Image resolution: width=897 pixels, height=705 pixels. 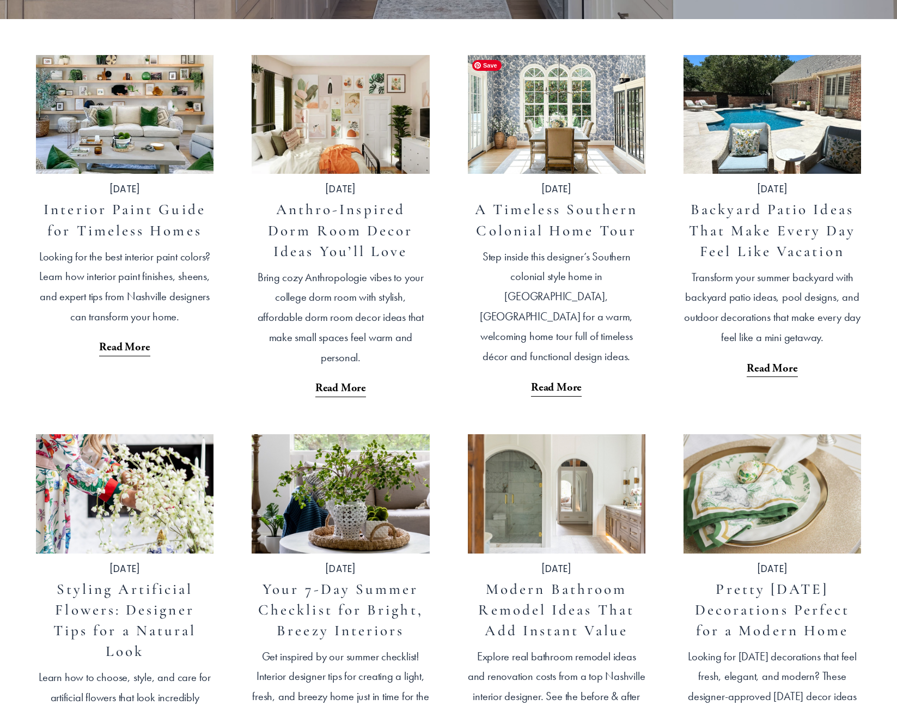 I want to click on p: Bring cozy Anthropologie vibes to your college dorm room with stylish, affordable dorm room decor..., so click(x=340, y=317).